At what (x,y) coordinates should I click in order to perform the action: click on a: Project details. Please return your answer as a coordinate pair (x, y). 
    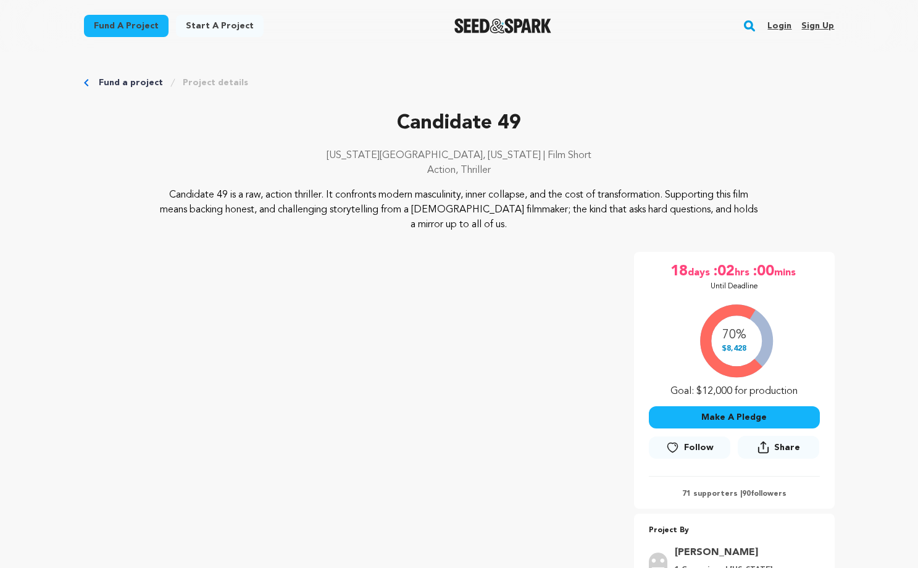
    Looking at the image, I should click on (215, 83).